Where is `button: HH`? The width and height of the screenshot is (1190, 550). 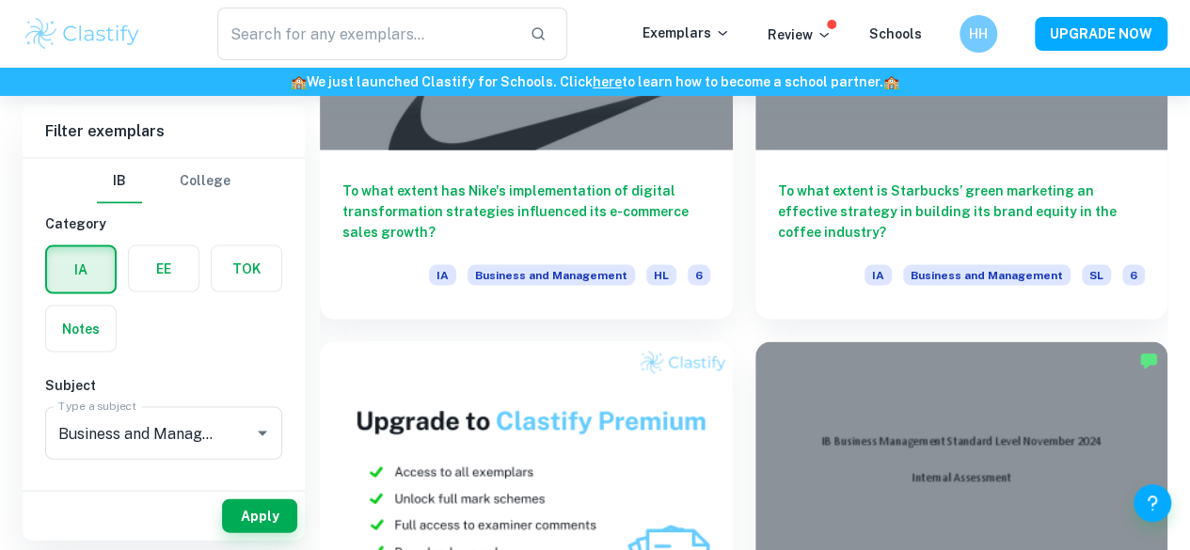
button: HH is located at coordinates (979, 34).